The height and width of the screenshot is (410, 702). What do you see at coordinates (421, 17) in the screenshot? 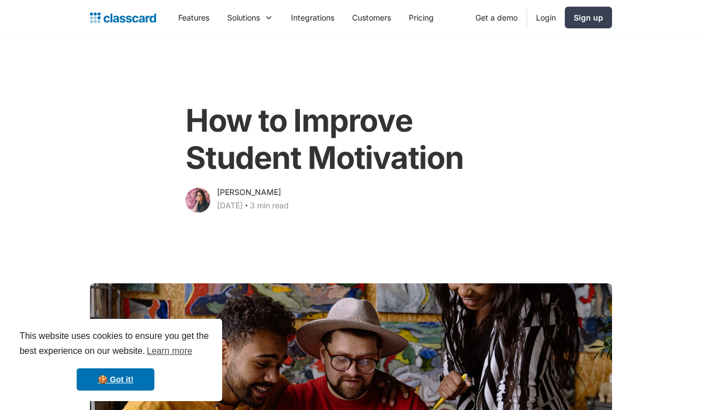
I see `a: Pricing` at bounding box center [421, 17].